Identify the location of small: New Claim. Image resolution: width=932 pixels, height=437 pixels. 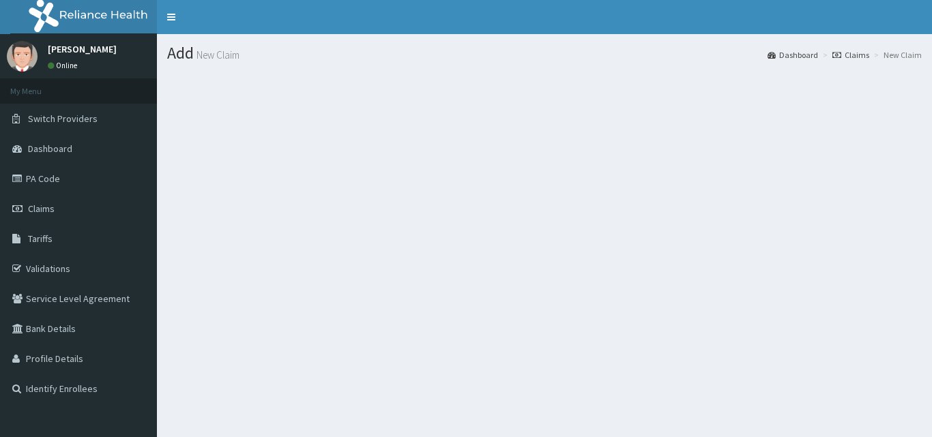
(216, 55).